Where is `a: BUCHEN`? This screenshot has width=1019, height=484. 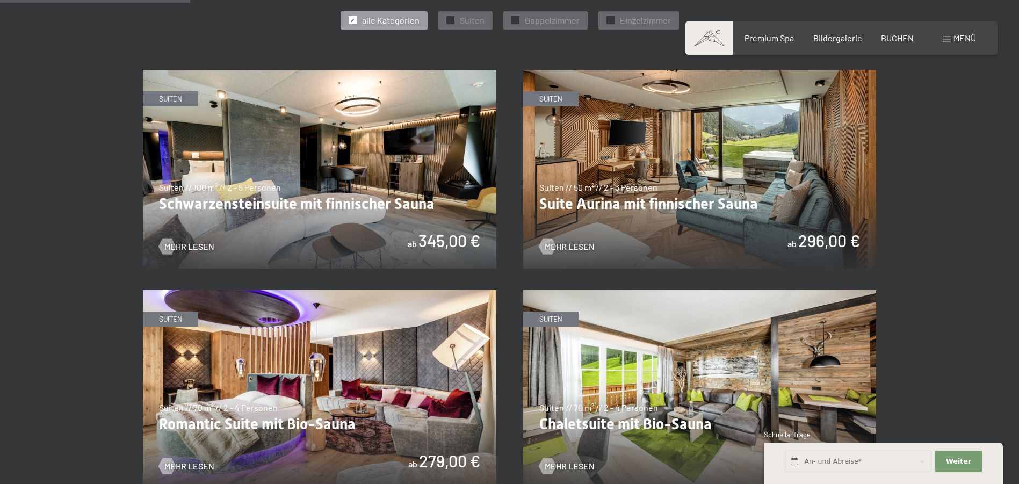
a: BUCHEN is located at coordinates (897, 38).